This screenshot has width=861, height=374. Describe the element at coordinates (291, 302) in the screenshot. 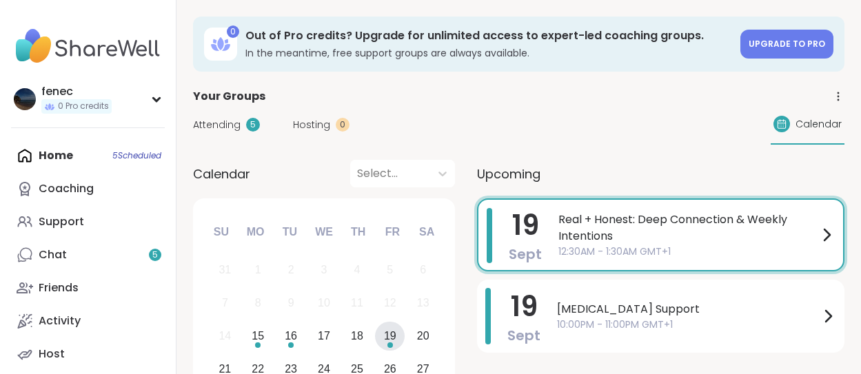

I see `div: 9` at that location.